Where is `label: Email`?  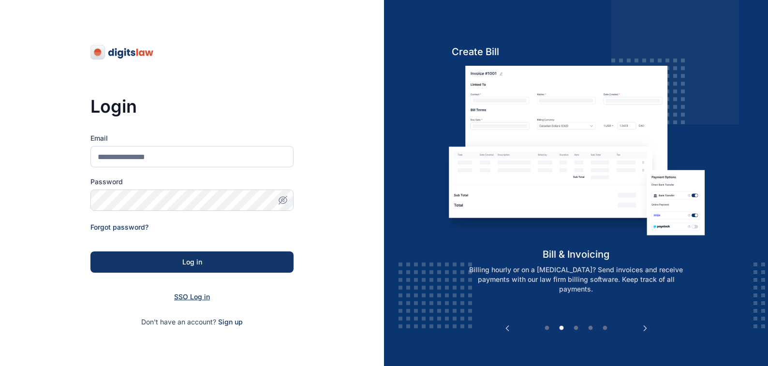
label: Email is located at coordinates (192, 138).